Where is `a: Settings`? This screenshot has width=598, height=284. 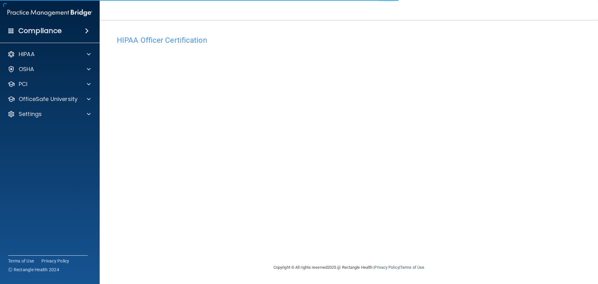 a: Settings is located at coordinates (49, 114).